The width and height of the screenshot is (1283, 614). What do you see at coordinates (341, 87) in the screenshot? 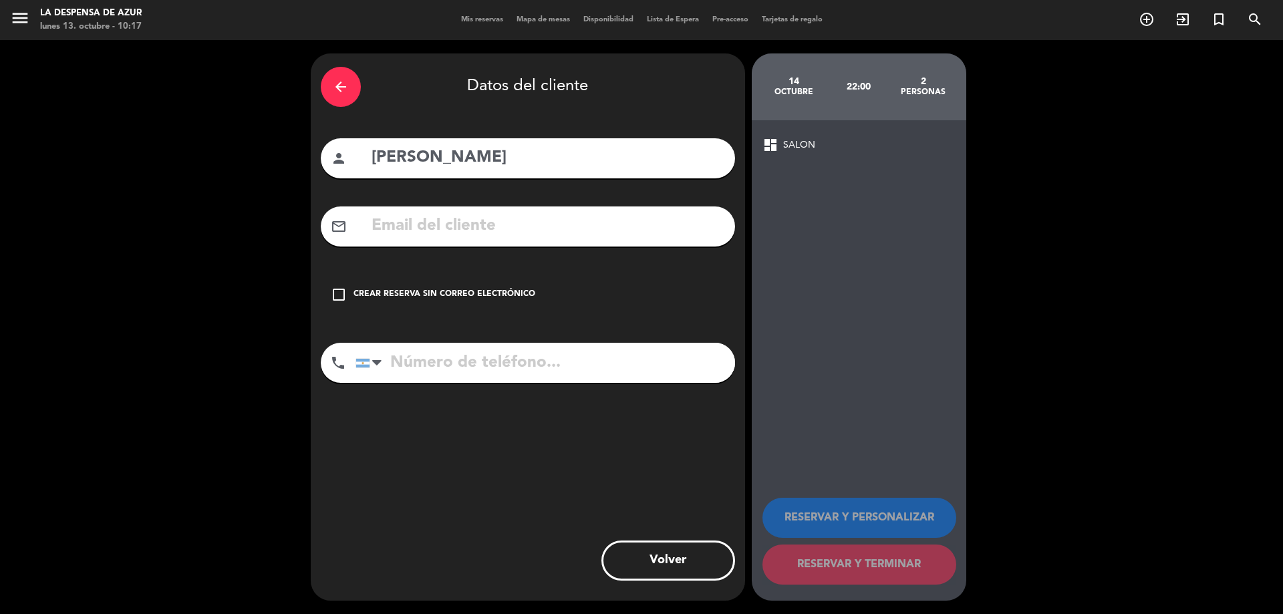
I see `i: arrow_back` at bounding box center [341, 87].